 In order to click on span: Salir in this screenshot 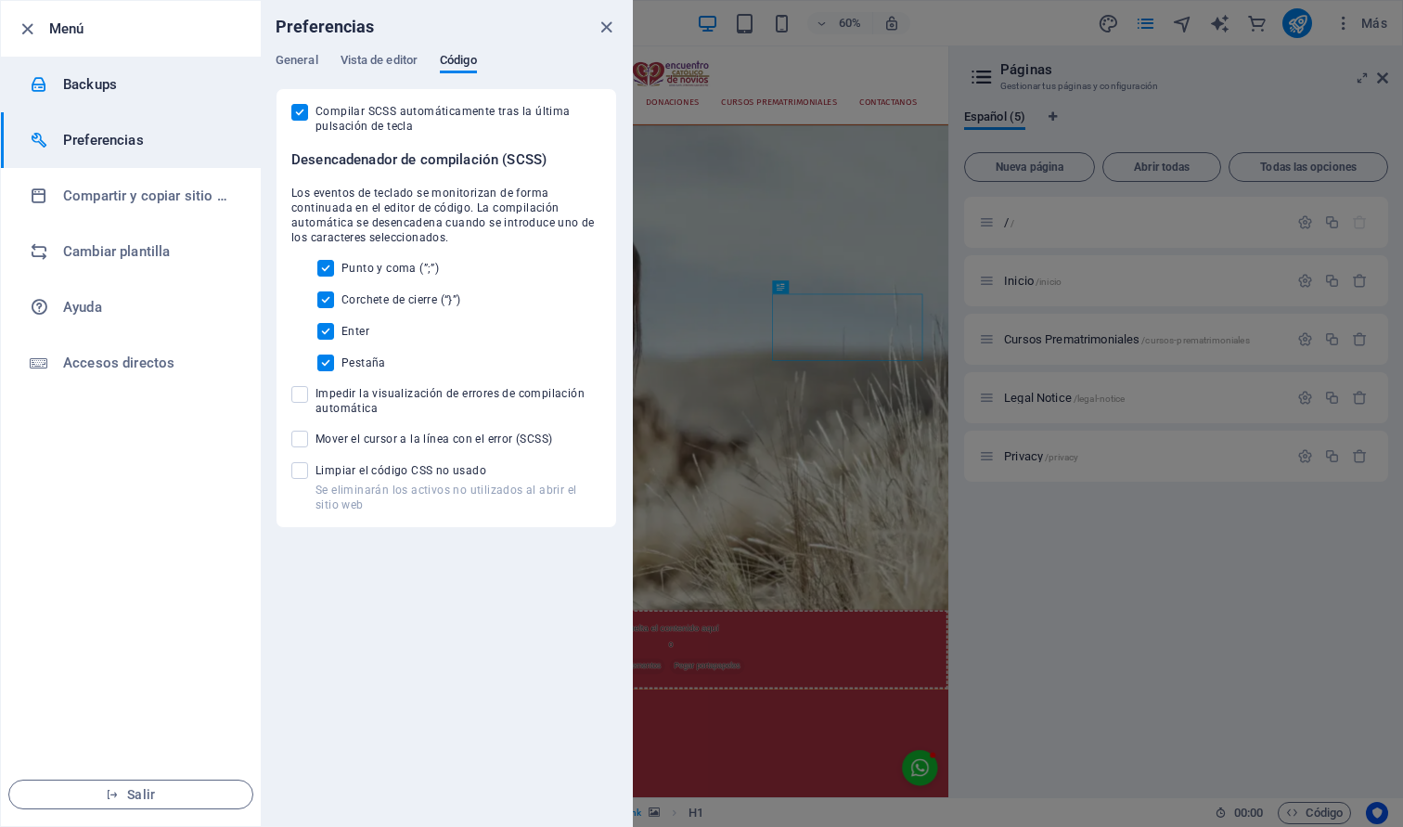, I will do `click(131, 794)`.